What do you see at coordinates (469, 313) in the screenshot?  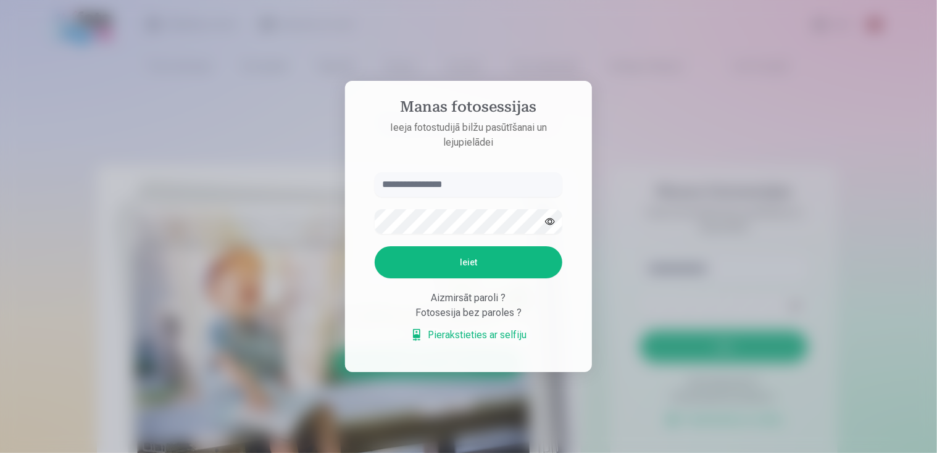 I see `div: Fotosesija bez paroles ?` at bounding box center [469, 313].